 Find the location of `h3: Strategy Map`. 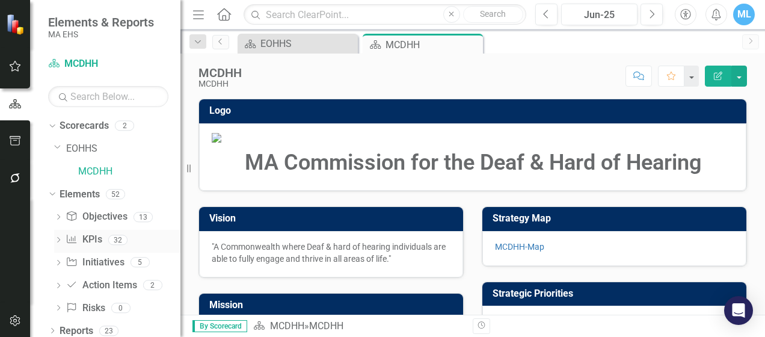

h3: Strategy Map is located at coordinates (616, 218).